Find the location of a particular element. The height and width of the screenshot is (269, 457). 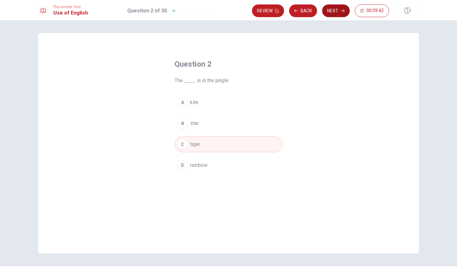

span: kite is located at coordinates (194, 103).